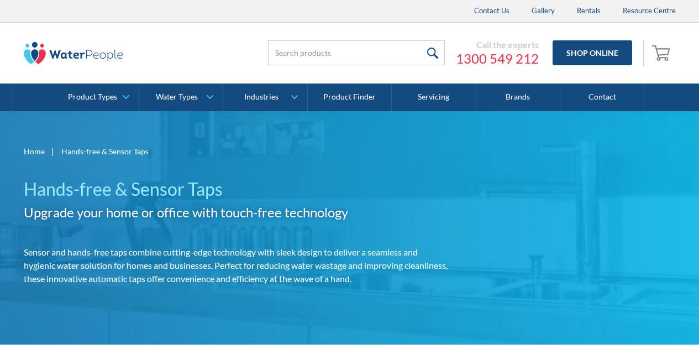  Describe the element at coordinates (663, 53) in the screenshot. I see `a: Open cart` at that location.